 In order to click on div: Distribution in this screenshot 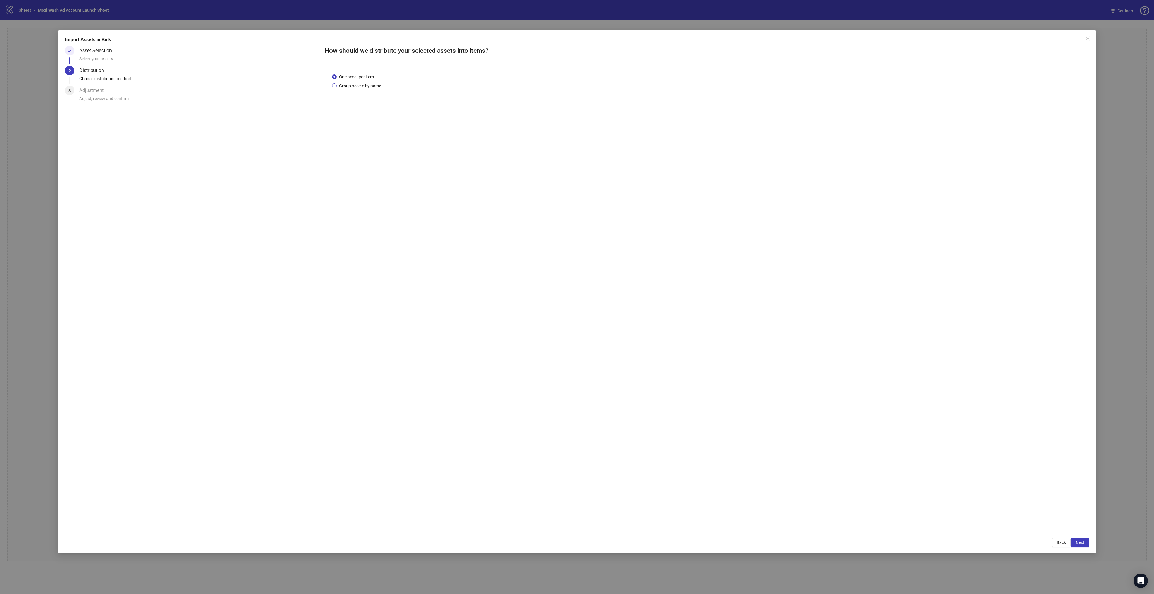, I will do `click(94, 71)`.